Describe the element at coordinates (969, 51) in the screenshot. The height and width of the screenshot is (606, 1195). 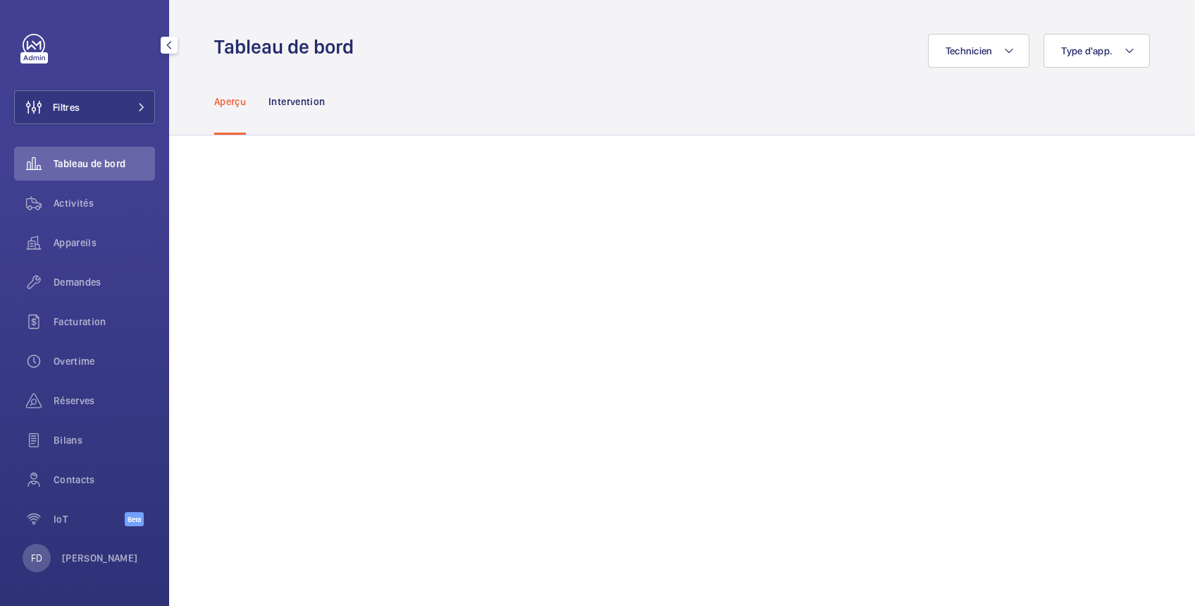
I see `span: Technicien` at that location.